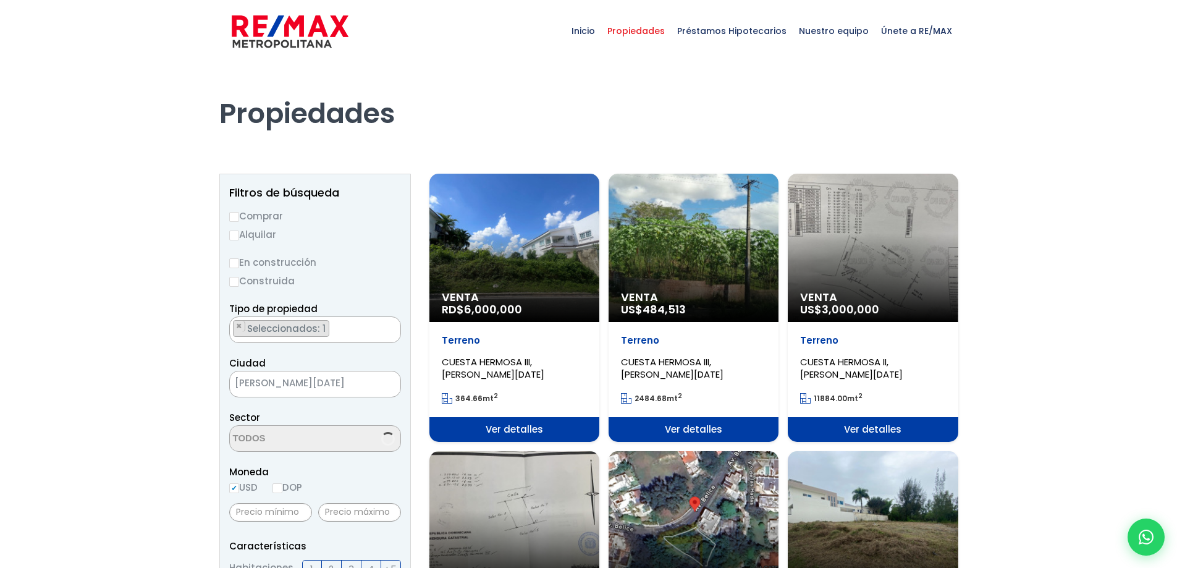 The image size is (1177, 568). Describe the element at coordinates (243, 487) in the screenshot. I see `label: USD` at that location.